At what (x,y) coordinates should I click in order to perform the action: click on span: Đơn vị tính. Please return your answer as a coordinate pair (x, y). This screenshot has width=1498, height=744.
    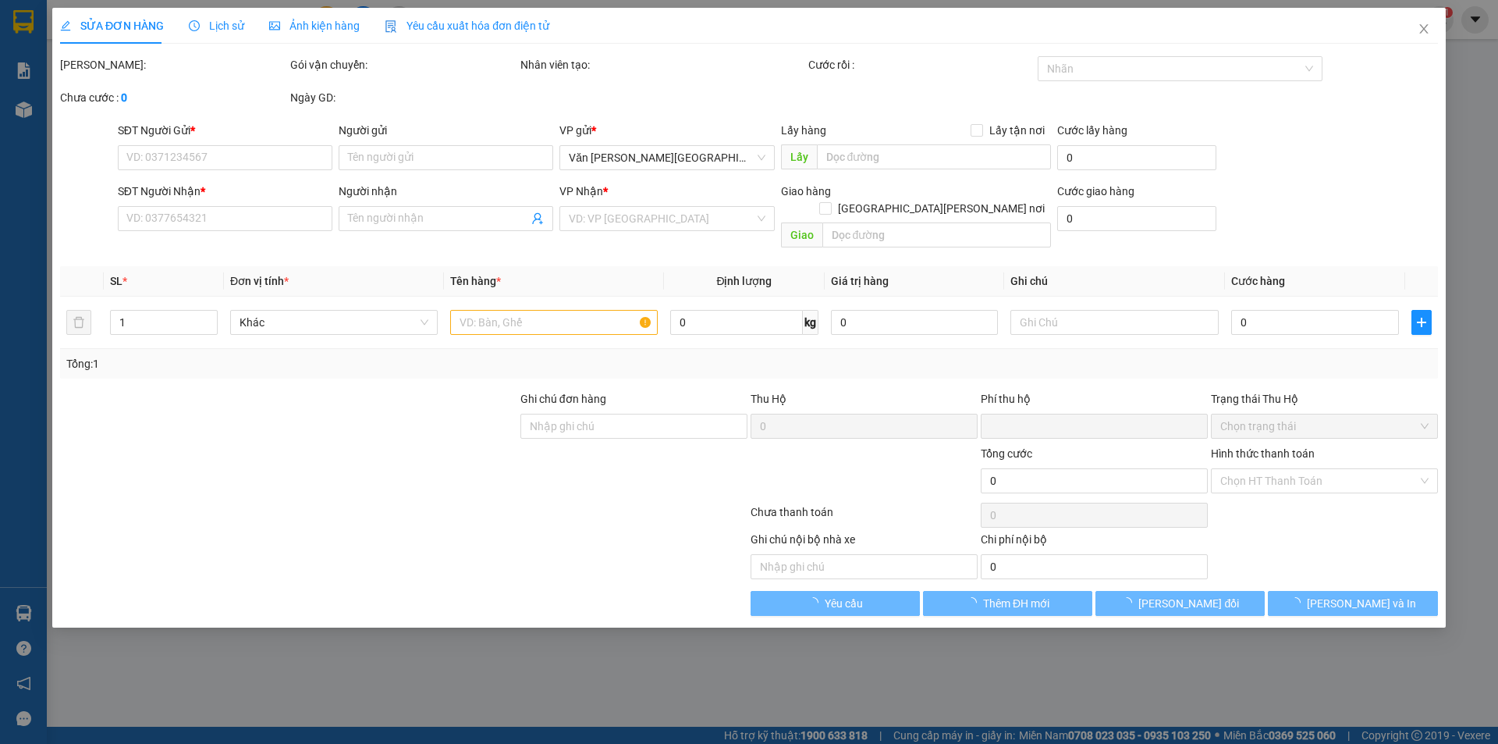
    Looking at the image, I should click on (259, 281).